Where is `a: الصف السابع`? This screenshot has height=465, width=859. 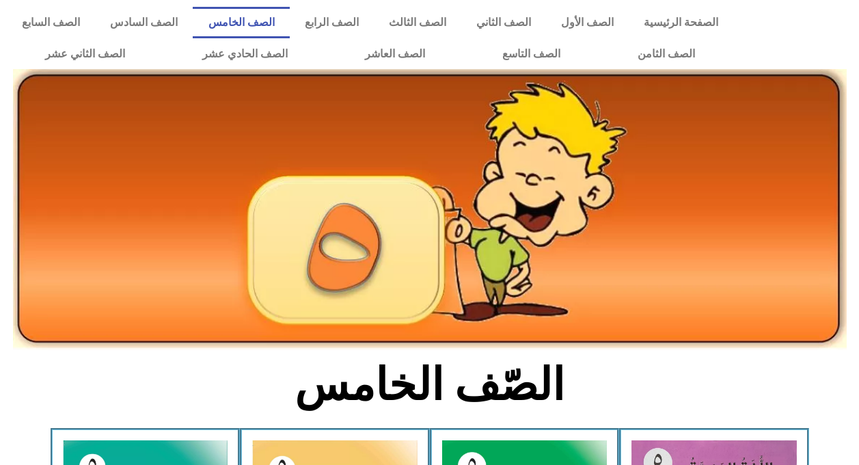 a: الصف السابع is located at coordinates (51, 23).